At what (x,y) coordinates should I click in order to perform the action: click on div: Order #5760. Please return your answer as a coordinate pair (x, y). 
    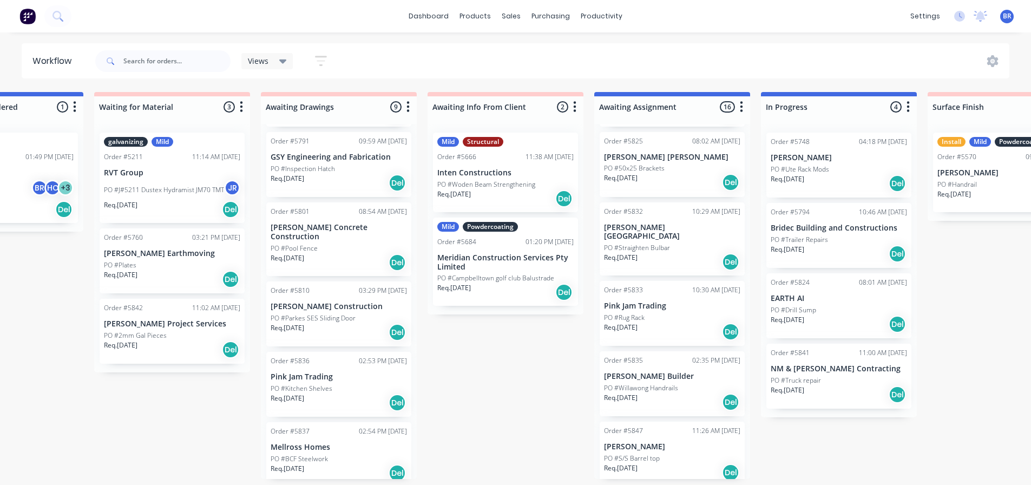
    Looking at the image, I should click on (123, 238).